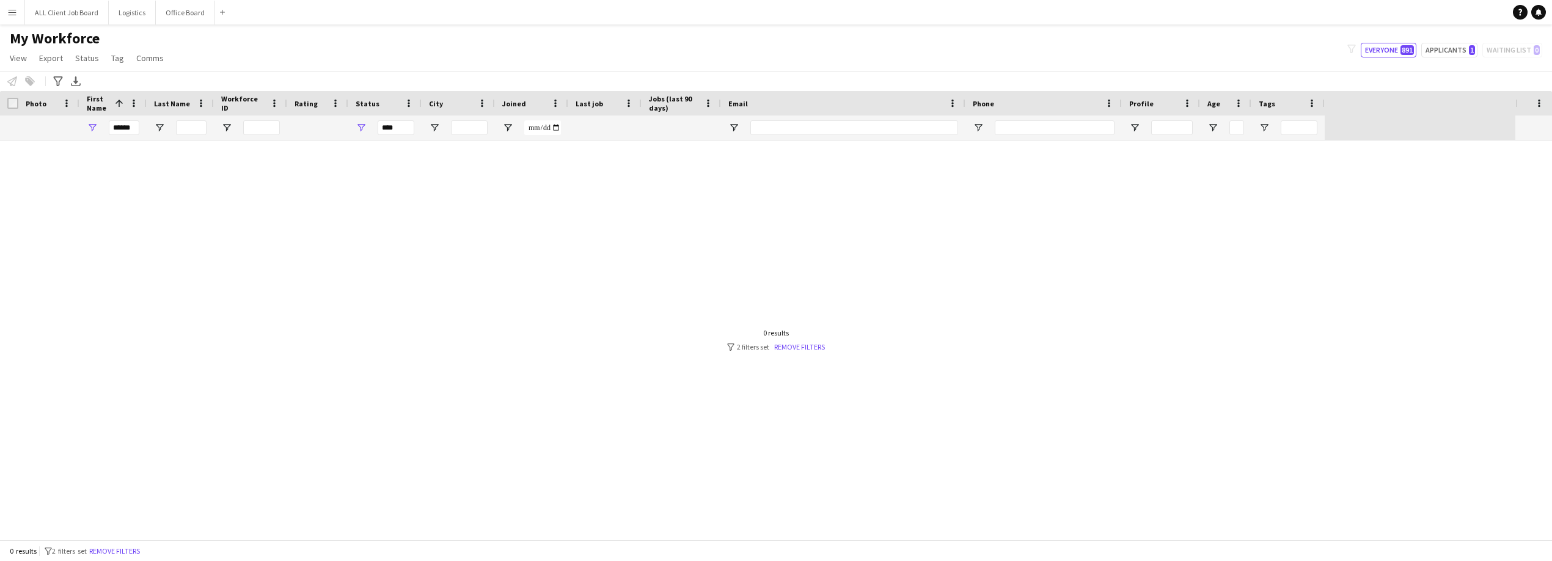 The image size is (1552, 561). I want to click on span: Workforce ID, so click(243, 103).